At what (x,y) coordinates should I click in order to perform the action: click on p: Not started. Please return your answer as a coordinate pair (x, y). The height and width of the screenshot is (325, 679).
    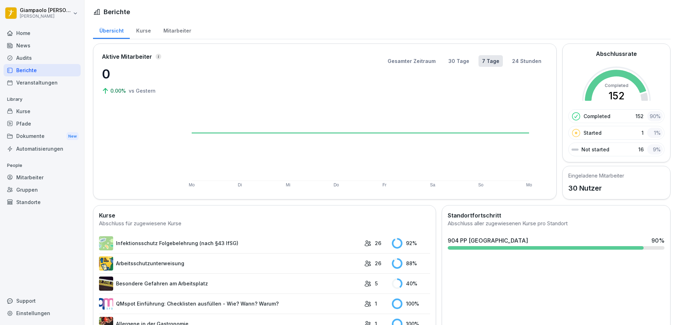
    Looking at the image, I should click on (595, 149).